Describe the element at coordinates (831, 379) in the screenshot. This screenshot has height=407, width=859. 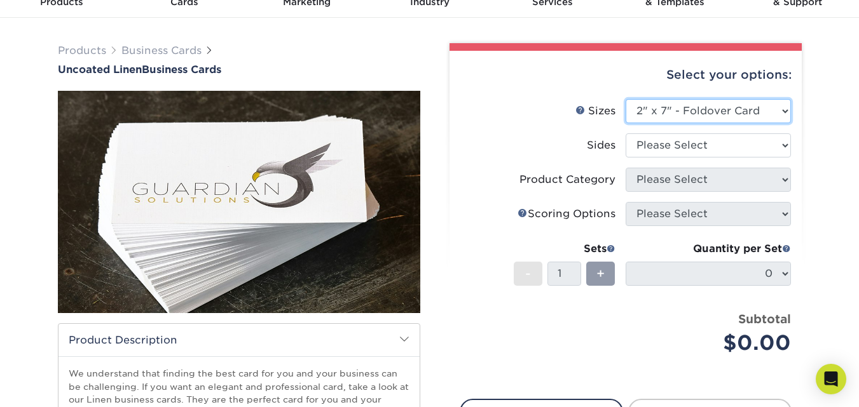
I see `div: Open Intercom Messenger` at that location.